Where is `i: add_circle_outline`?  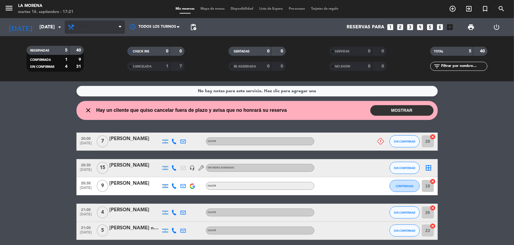
i: add_circle_outline is located at coordinates (453, 9).